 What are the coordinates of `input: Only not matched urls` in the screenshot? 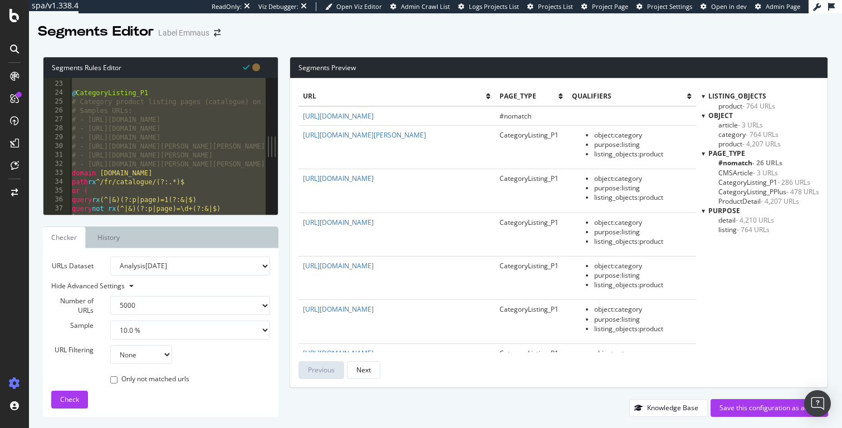 It's located at (114, 380).